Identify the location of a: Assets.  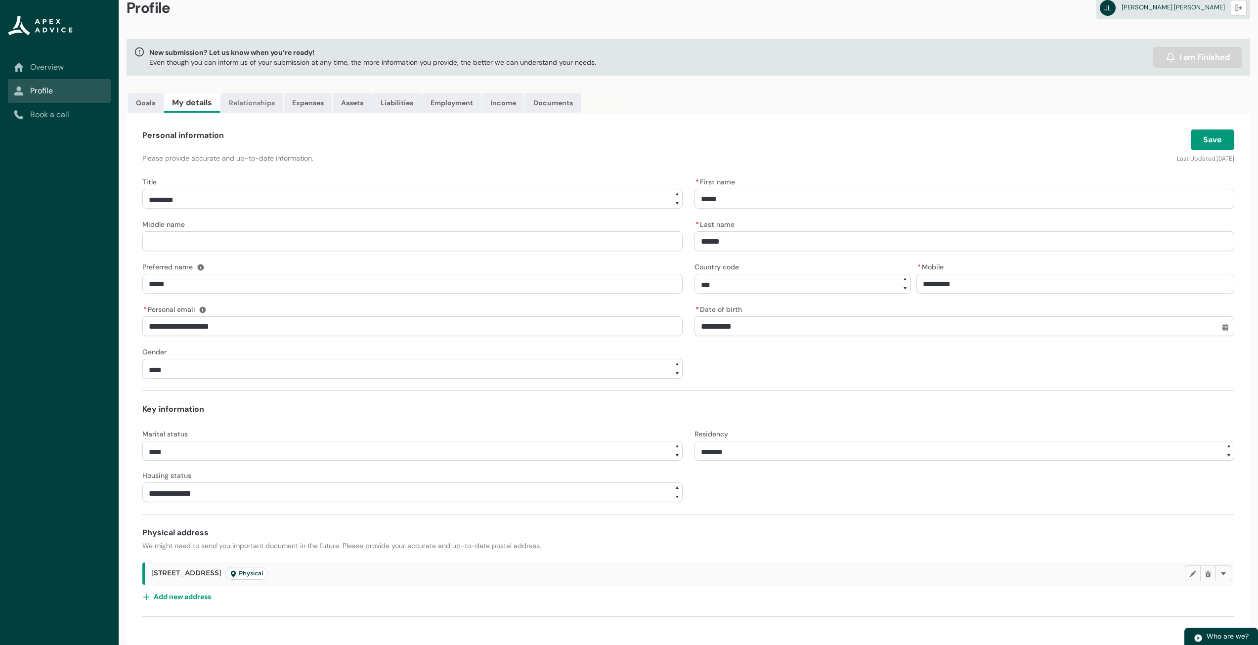
(352, 103).